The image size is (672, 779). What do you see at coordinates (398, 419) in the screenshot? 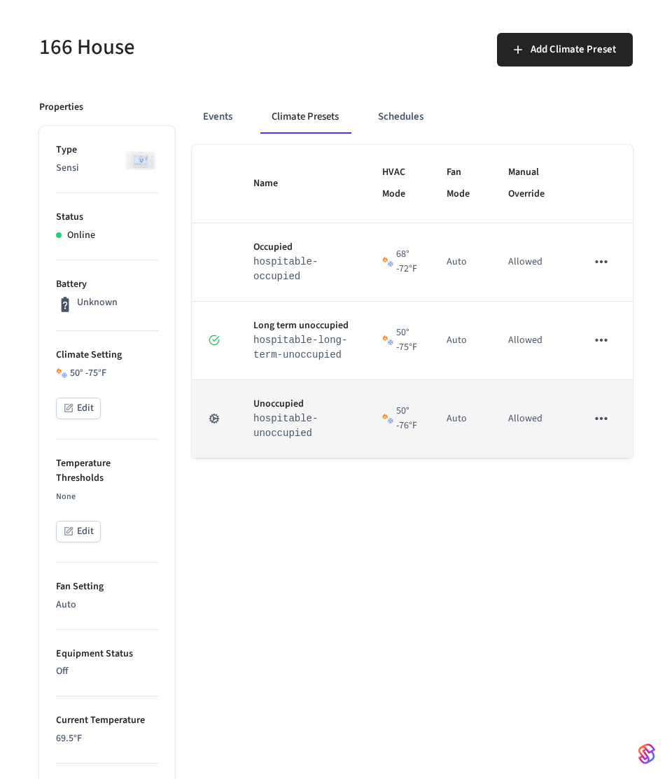
I see `div: 50 ° - 76 °F` at bounding box center [398, 419].